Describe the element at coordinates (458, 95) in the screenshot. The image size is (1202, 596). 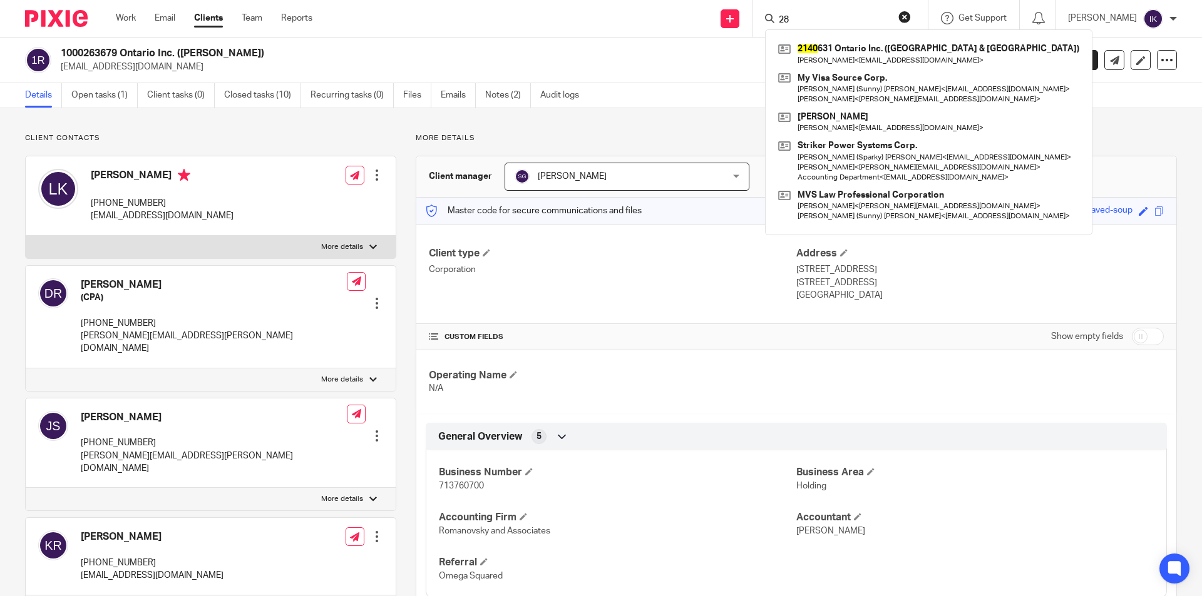
I see `a: Emails` at that location.